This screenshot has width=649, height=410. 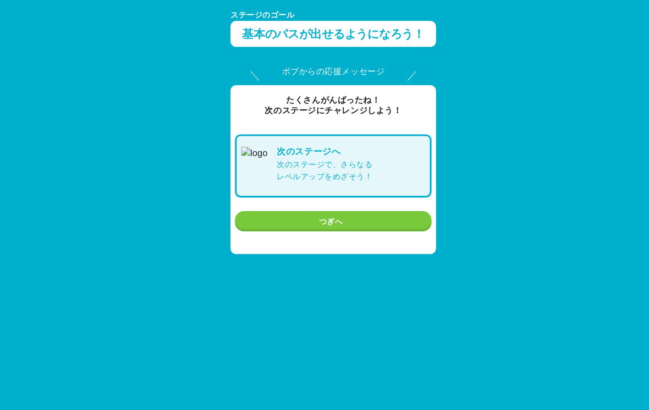 What do you see at coordinates (316, 166) in the screenshot?
I see `p: 次のステージで、さらなる レベルアップをめざそう！` at bounding box center [316, 166].